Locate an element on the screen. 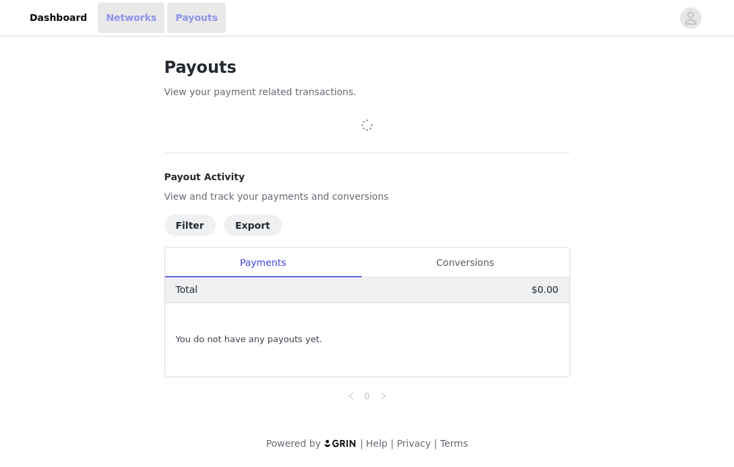 This screenshot has width=734, height=467. span: You do not have any payouts yet. is located at coordinates (249, 339).